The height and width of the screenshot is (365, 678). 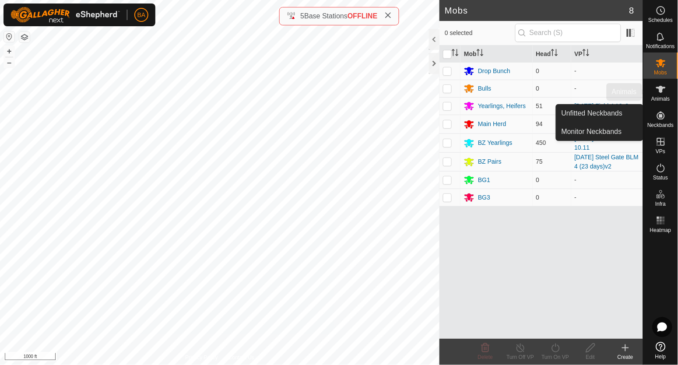 What do you see at coordinates (660, 125) in the screenshot?
I see `span: Neckbands` at bounding box center [660, 125].